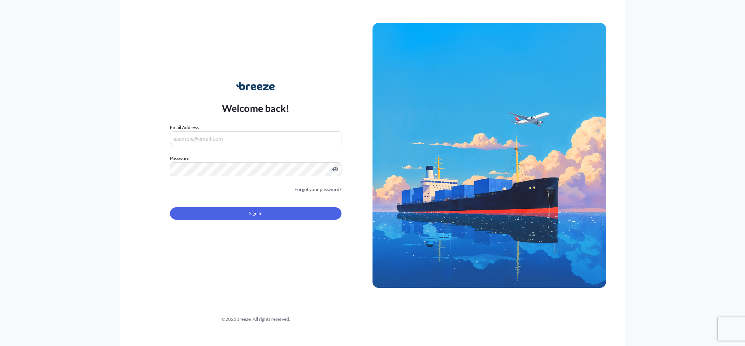 The width and height of the screenshot is (745, 346). I want to click on img: Ship illustration, so click(489, 156).